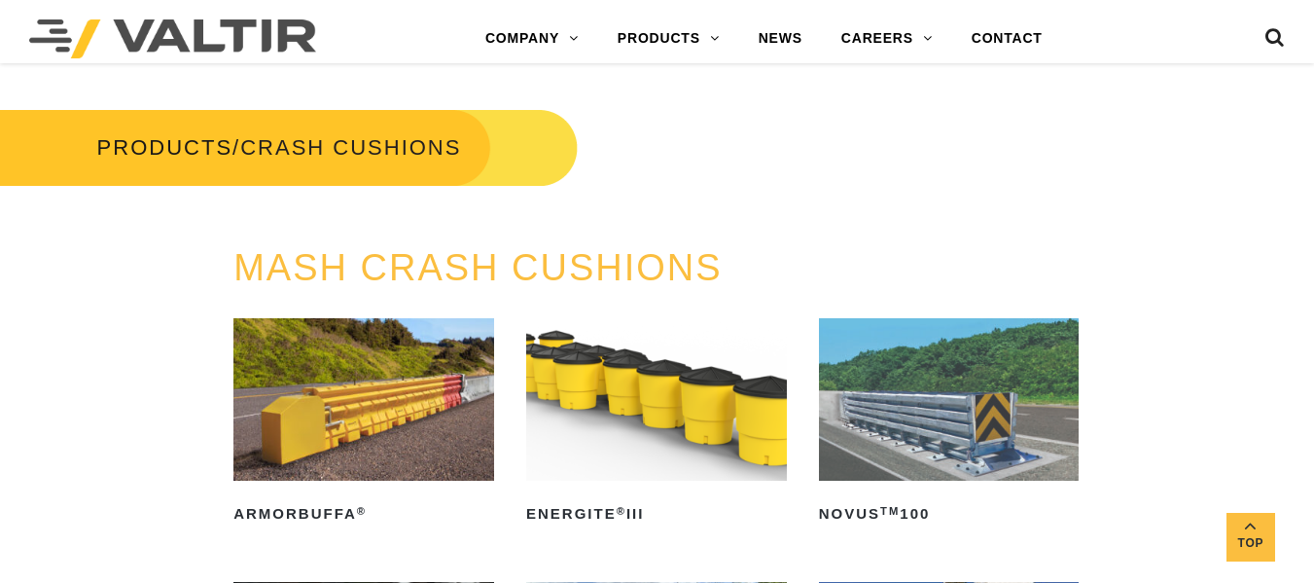 The width and height of the screenshot is (1314, 583). Describe the element at coordinates (949, 423) in the screenshot. I see `a: NOVUSTM100` at that location.